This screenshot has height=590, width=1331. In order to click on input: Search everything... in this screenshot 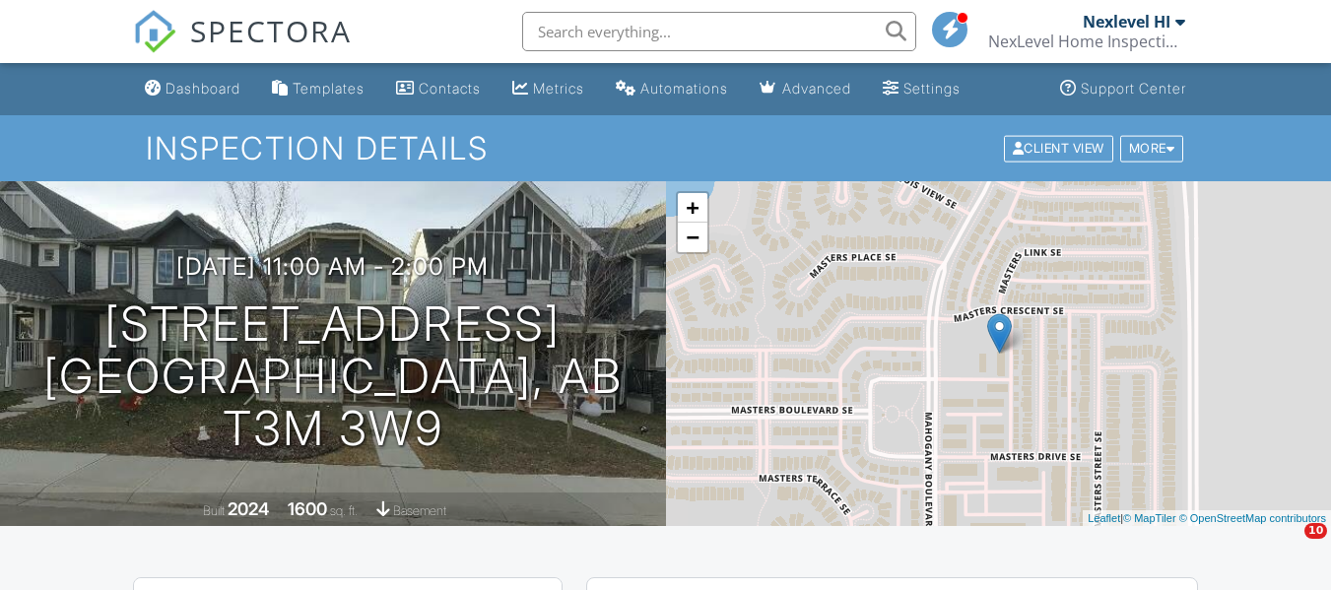, I will do `click(719, 32)`.